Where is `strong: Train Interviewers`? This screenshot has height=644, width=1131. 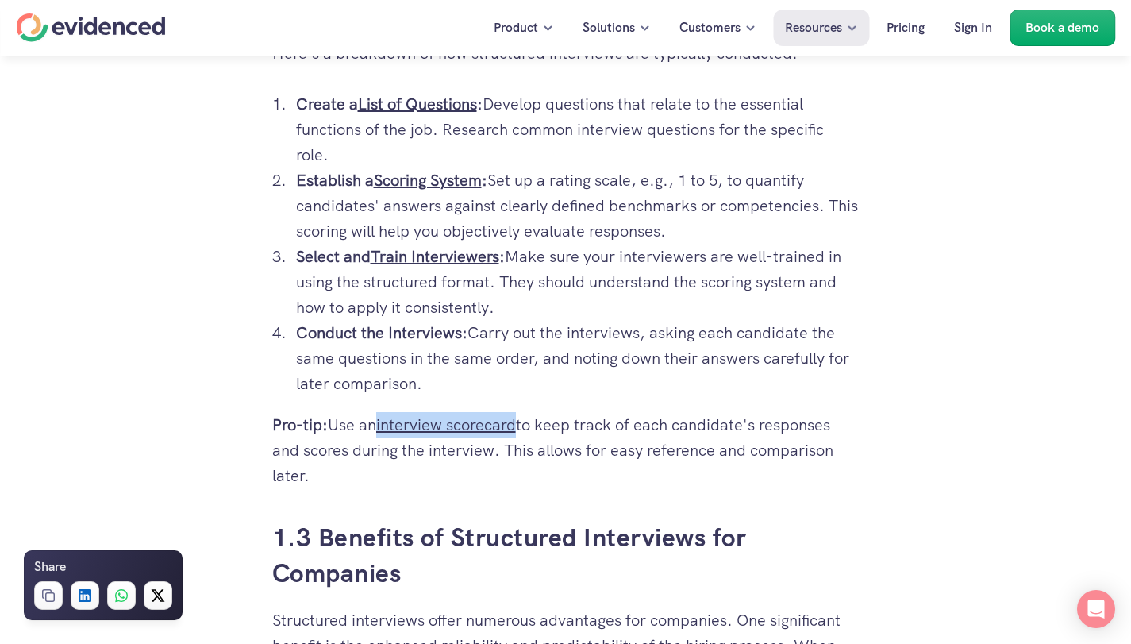
strong: Train Interviewers is located at coordinates (435, 256).